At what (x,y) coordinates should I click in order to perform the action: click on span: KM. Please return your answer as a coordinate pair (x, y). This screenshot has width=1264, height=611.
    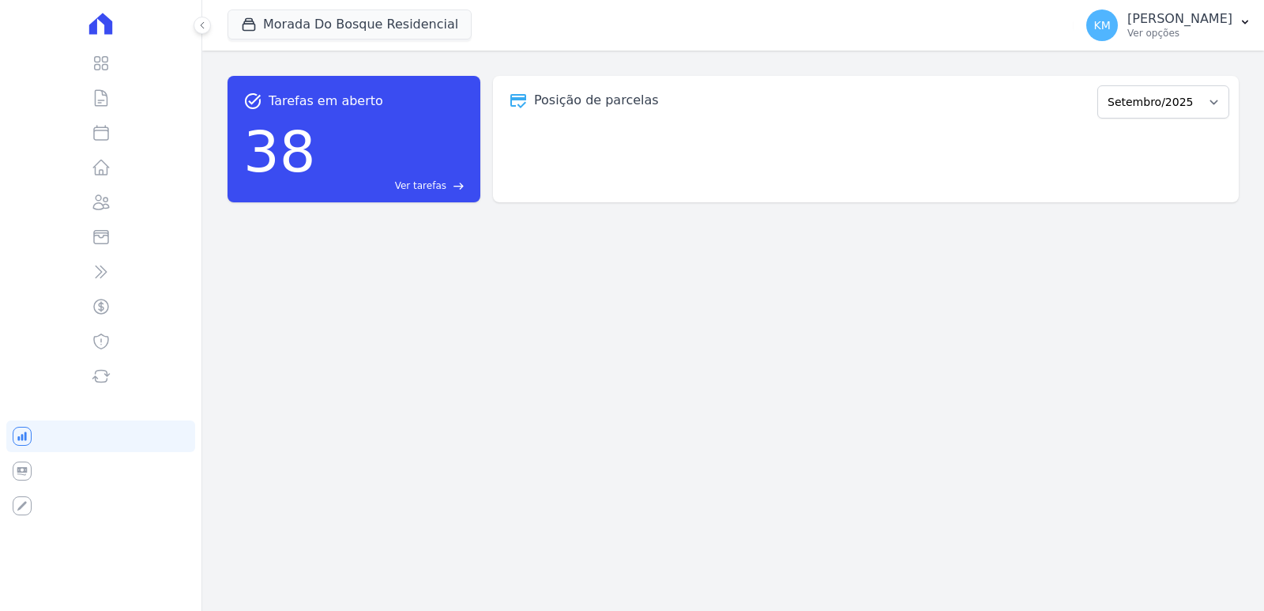
    Looking at the image, I should click on (1102, 25).